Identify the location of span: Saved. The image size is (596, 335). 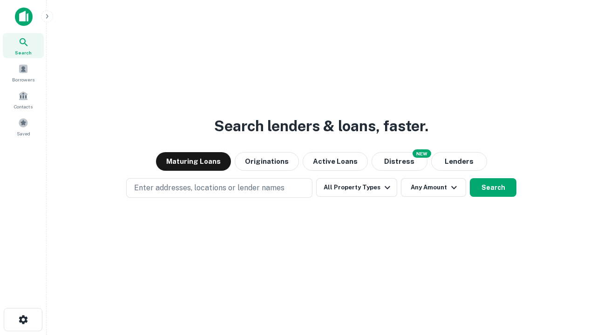
(23, 134).